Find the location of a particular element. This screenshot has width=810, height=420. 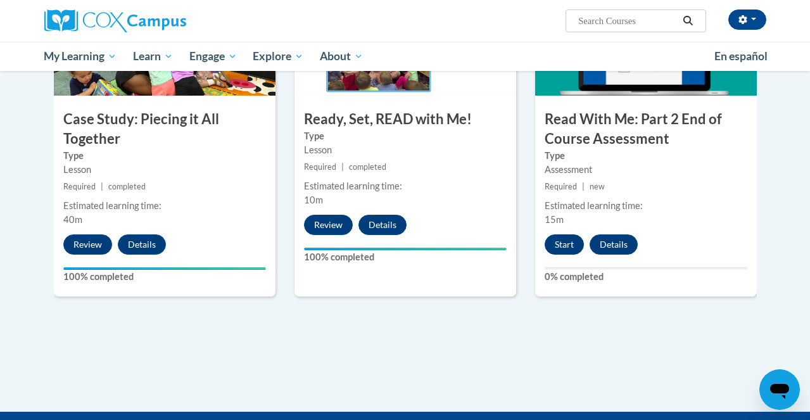

h3: Case Study: Piecing it All Together is located at coordinates (165, 129).